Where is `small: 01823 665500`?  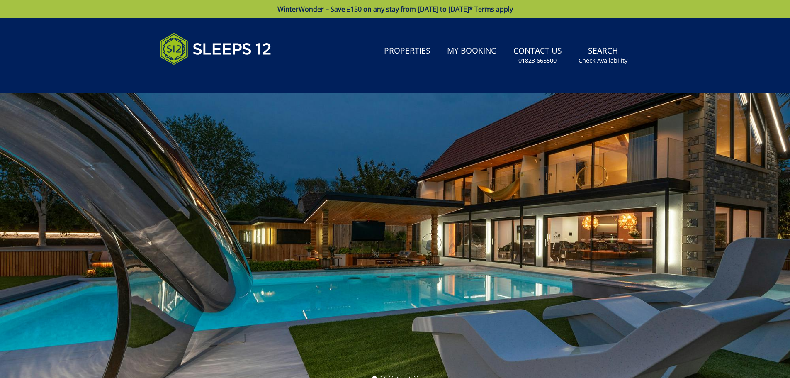
small: 01823 665500 is located at coordinates (537, 61).